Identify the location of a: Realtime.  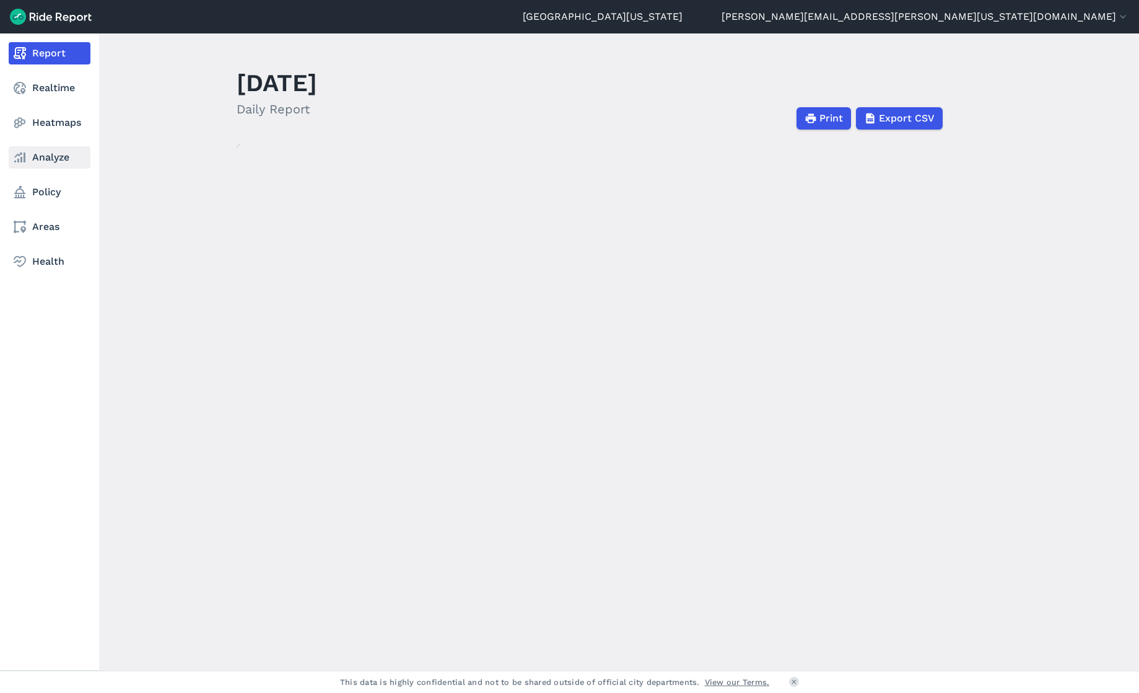
(50, 88).